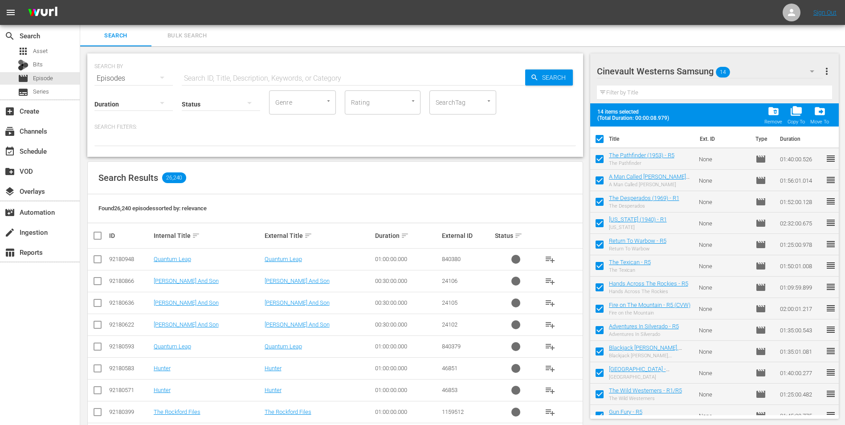 This screenshot has height=425, width=845. Describe the element at coordinates (283, 346) in the screenshot. I see `a: Quantum Leap` at that location.